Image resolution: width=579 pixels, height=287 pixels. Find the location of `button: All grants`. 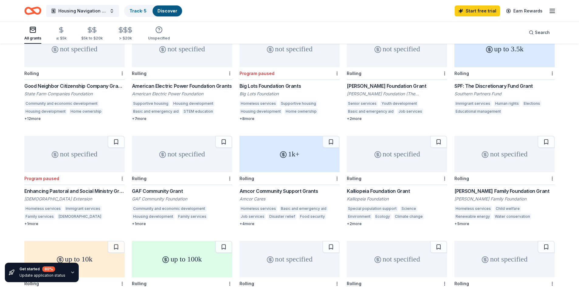

button: All grants is located at coordinates (33, 34).